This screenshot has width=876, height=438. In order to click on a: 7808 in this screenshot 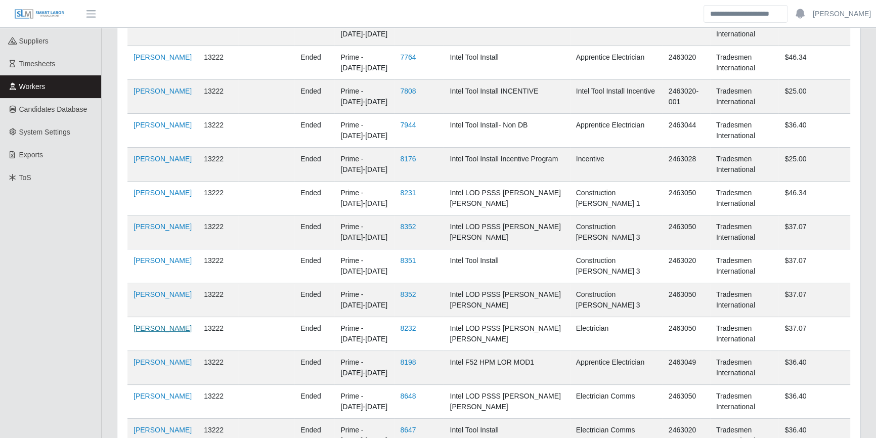, I will do `click(408, 91)`.